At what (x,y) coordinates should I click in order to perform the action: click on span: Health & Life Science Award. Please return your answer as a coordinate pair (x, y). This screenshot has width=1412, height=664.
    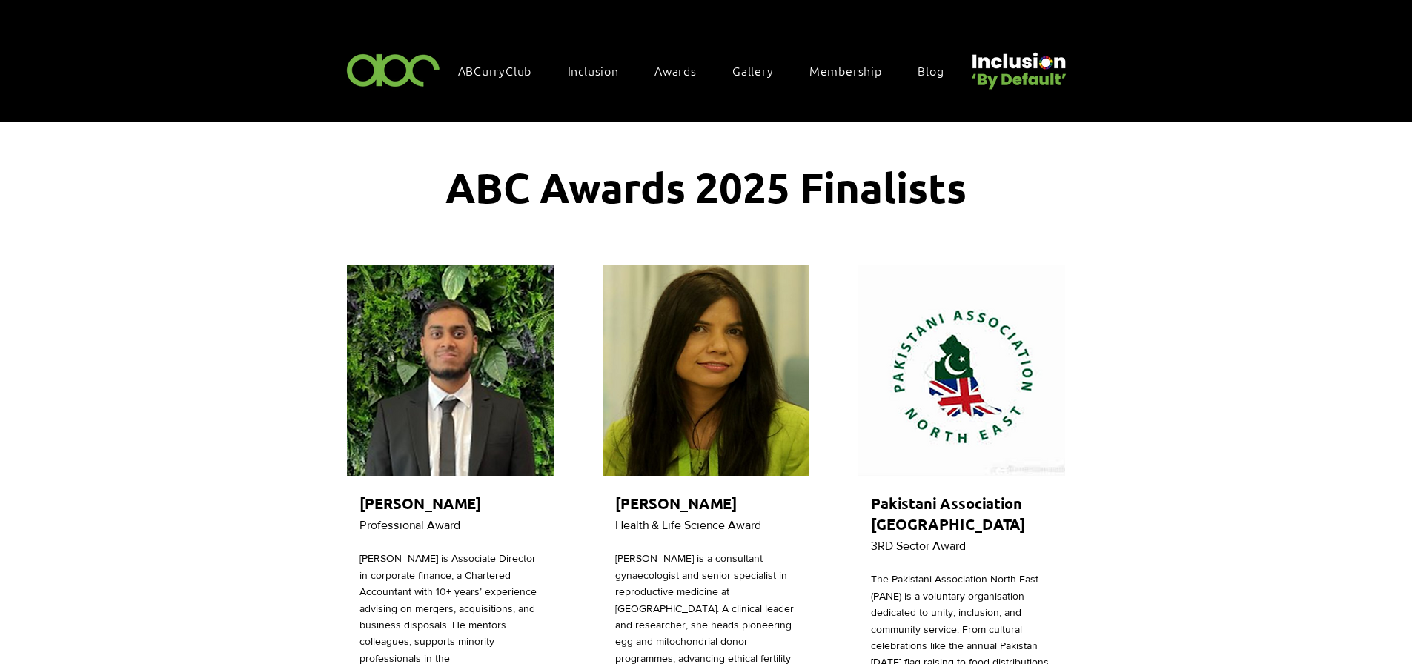
    Looking at the image, I should click on (688, 525).